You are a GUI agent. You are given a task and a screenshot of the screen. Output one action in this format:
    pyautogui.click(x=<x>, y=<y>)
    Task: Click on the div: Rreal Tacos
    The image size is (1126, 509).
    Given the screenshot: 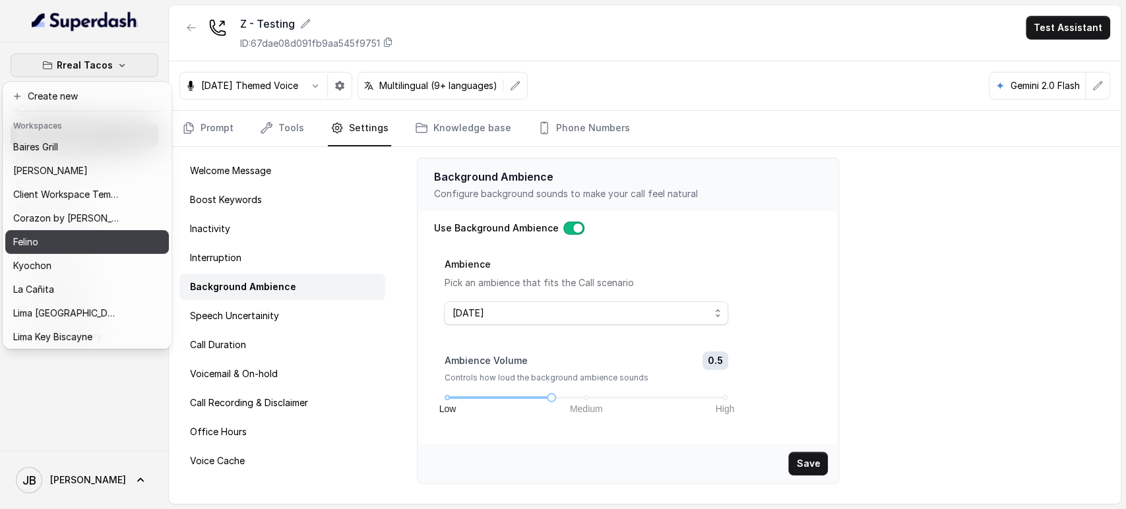 What is the action you would take?
    pyautogui.click(x=87, y=215)
    